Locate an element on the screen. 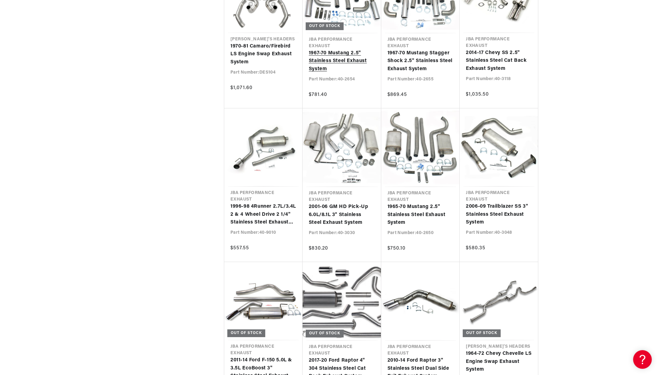 The height and width of the screenshot is (375, 658). a: 1967-70 Mustang Stagger Shock 2.5" Stainless Steel Exhaust System is located at coordinates (420, 61).